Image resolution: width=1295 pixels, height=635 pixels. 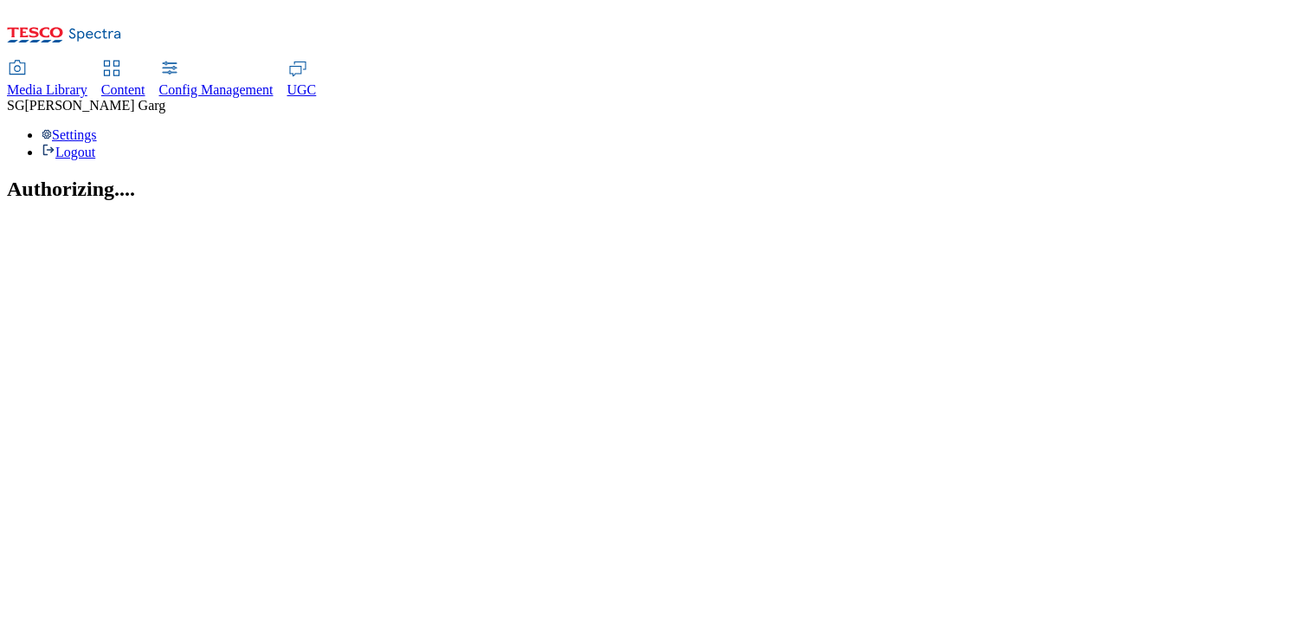 What do you see at coordinates (47, 89) in the screenshot?
I see `span: Media Library` at bounding box center [47, 89].